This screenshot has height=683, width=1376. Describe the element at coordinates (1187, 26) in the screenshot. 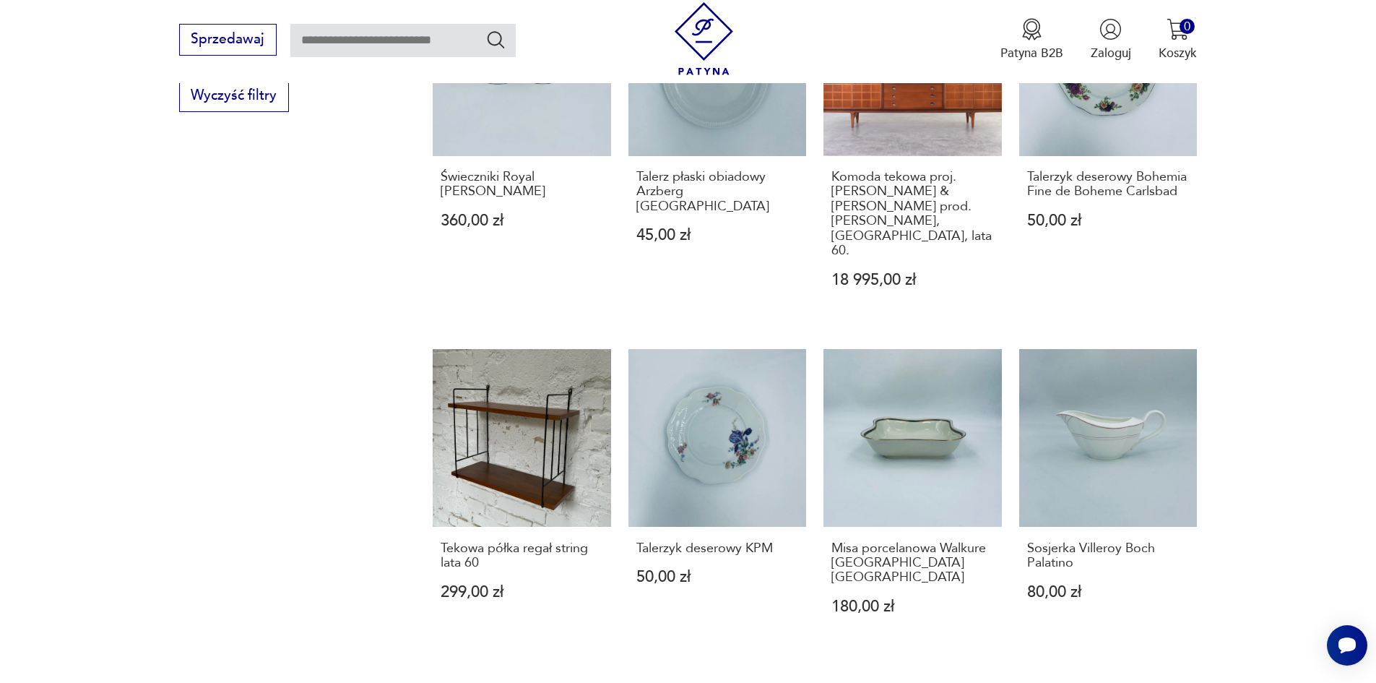

I see `div: 0` at that location.